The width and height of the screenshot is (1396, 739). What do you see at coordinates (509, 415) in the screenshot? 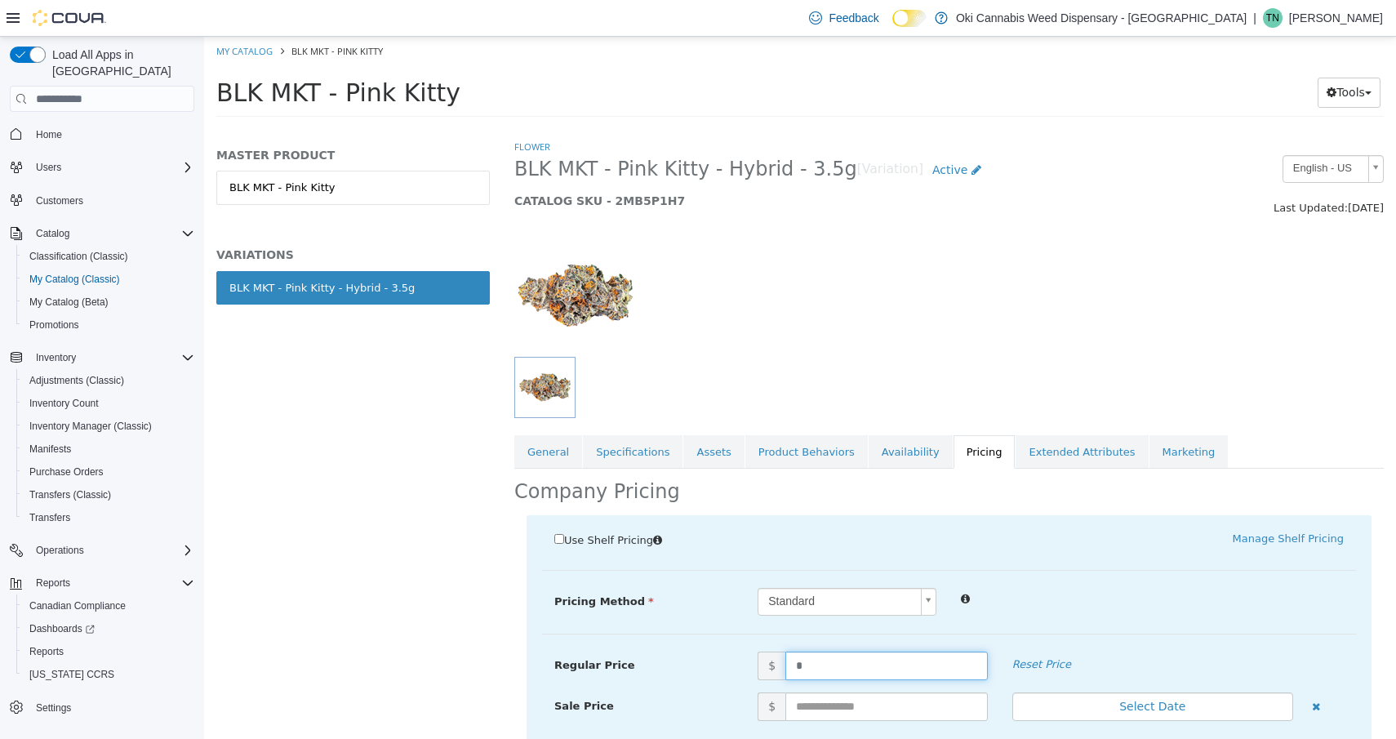
I see `a: Assets` at bounding box center [509, 415].